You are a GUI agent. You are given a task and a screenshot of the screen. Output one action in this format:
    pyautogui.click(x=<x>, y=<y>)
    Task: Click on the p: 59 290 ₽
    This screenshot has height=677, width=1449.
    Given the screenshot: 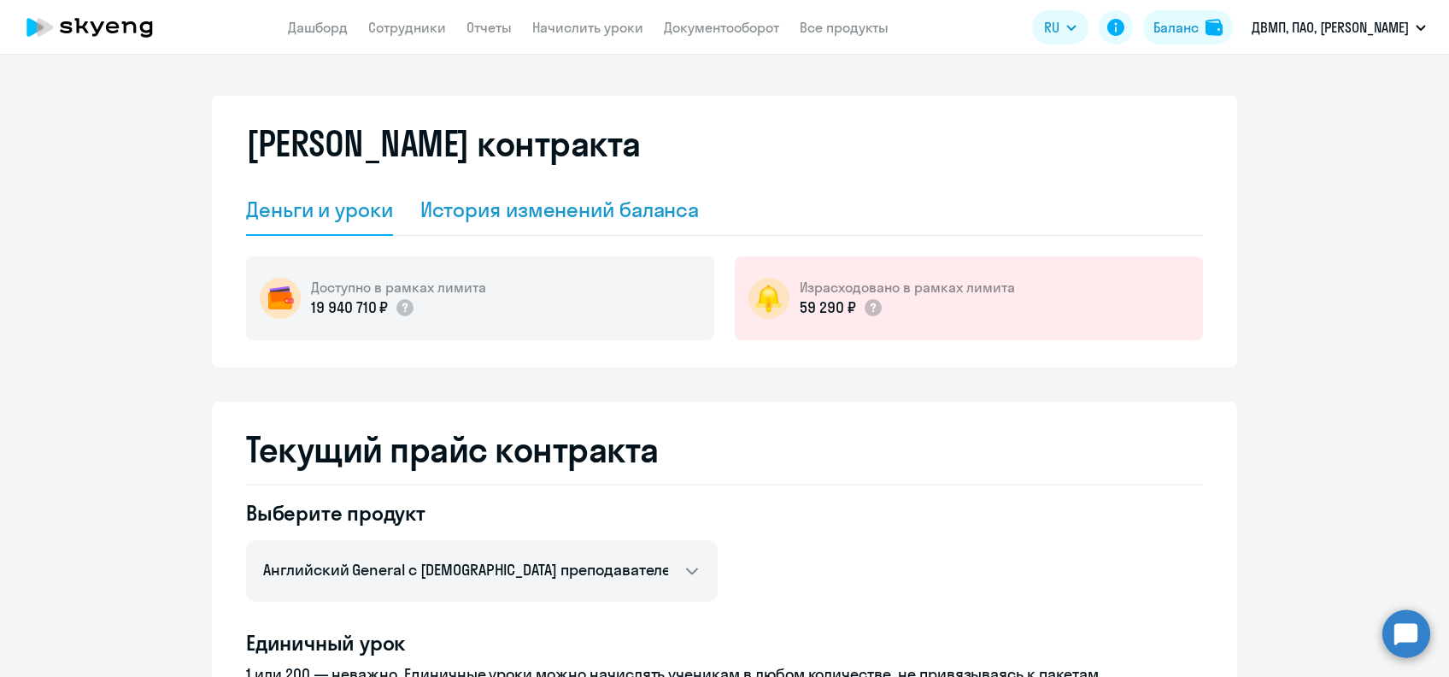 What is the action you would take?
    pyautogui.click(x=828, y=308)
    